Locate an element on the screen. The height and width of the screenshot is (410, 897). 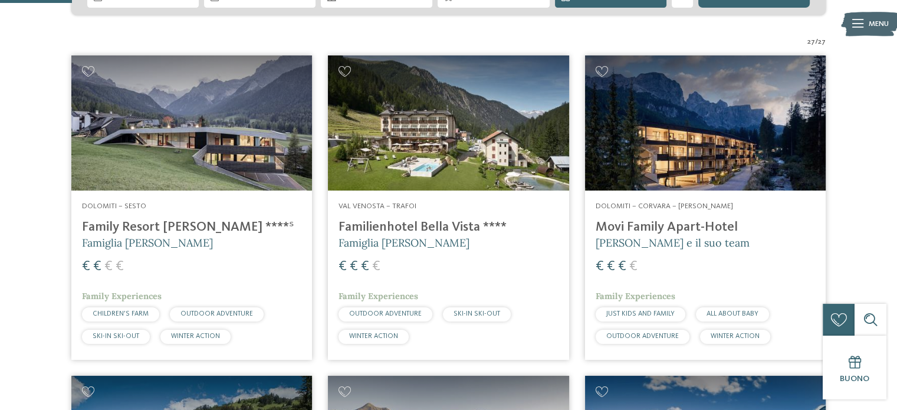
a: Cercate un hotel per famiglie? Qui troverete solo i migliori! Dolomiti – Sesto Family Resort [PER... is located at coordinates (192, 208).